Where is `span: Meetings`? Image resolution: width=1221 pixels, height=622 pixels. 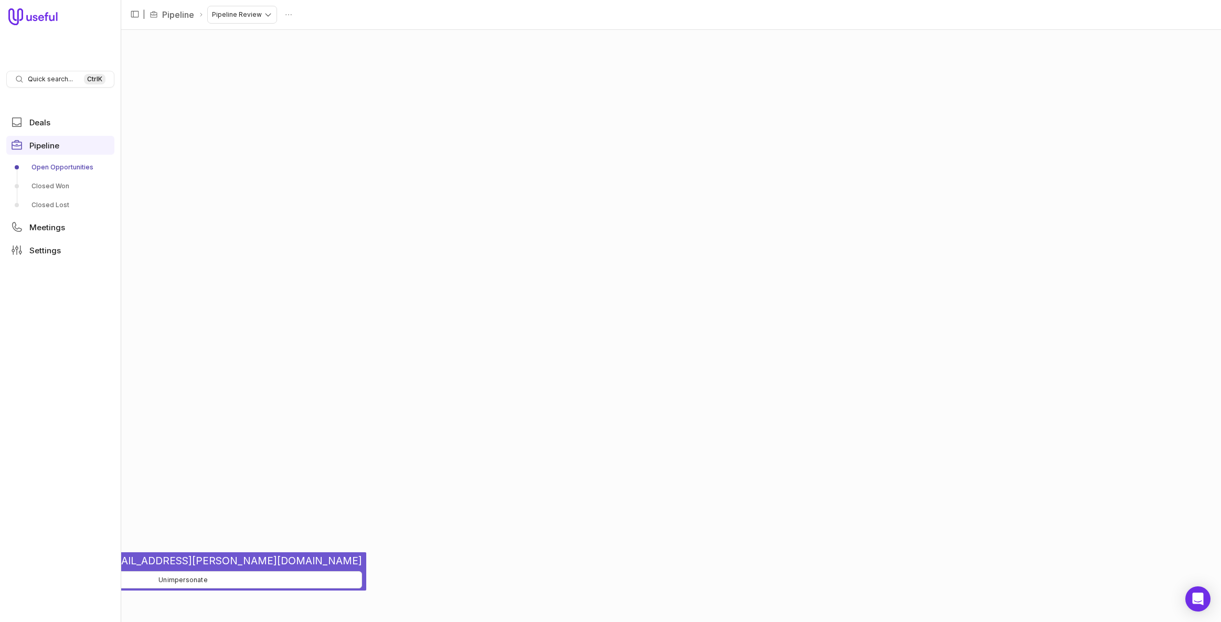 span: Meetings is located at coordinates (47, 227).